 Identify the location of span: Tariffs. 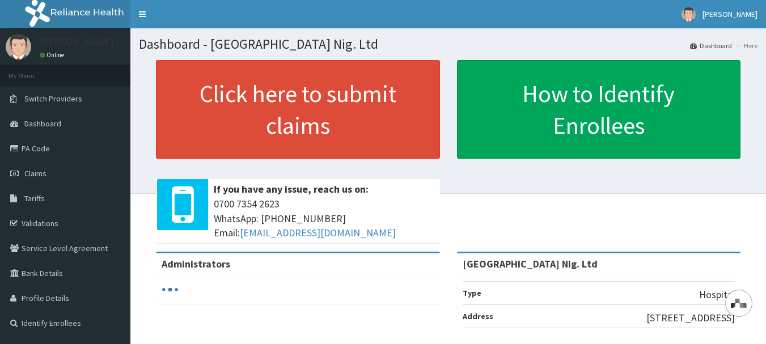
(35, 198).